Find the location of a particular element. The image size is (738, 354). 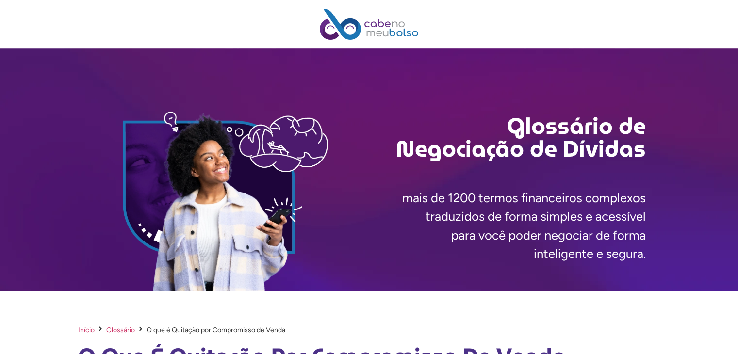

img: Cabe no Meu Bolso is located at coordinates (369, 24).